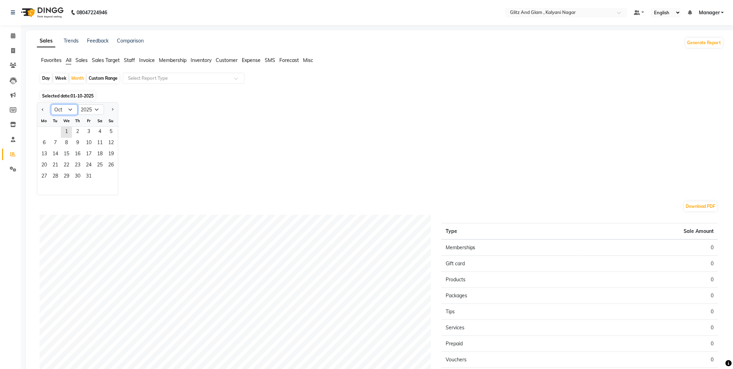 This screenshot has width=733, height=369. What do you see at coordinates (111, 132) in the screenshot?
I see `span: 5` at bounding box center [111, 132].